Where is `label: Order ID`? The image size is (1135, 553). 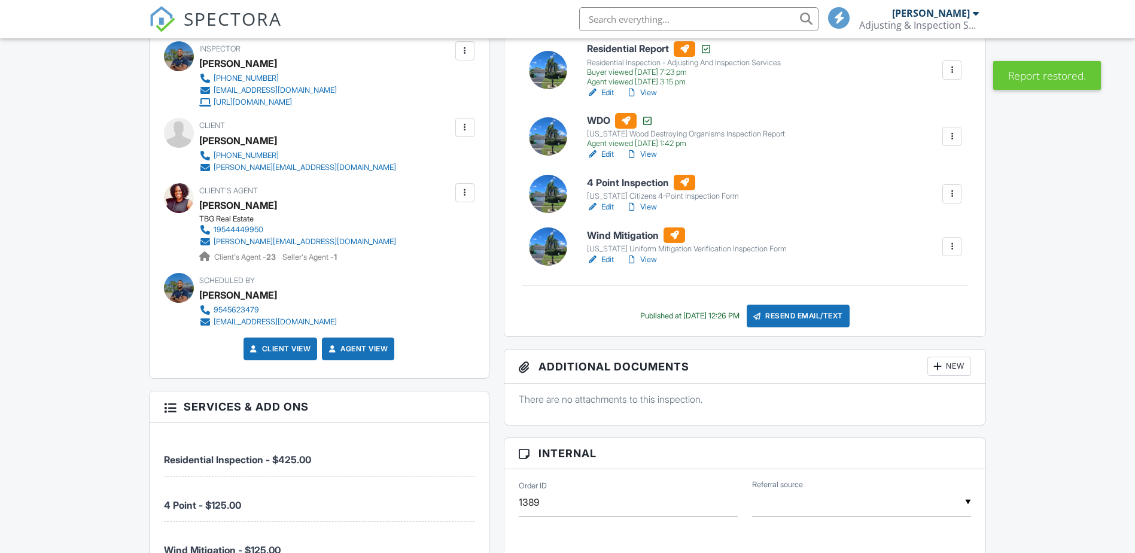 label: Order ID is located at coordinates (533, 485).